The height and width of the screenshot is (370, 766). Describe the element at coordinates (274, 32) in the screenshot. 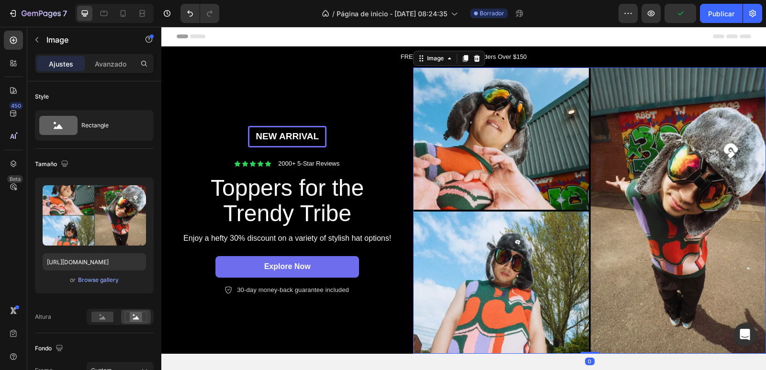

I see `div: Image` at that location.